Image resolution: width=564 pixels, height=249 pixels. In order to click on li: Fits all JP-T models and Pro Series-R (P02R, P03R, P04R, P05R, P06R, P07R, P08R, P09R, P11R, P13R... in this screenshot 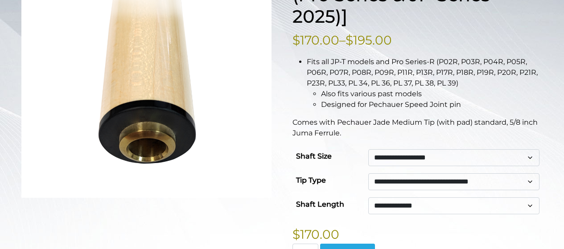, I will do `click(425, 83)`.